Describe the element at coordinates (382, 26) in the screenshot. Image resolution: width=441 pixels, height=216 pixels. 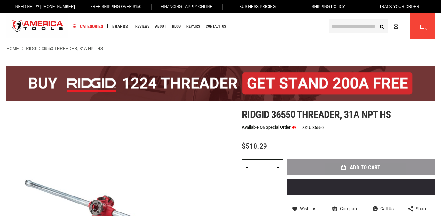
I see `button: Search` at that location.